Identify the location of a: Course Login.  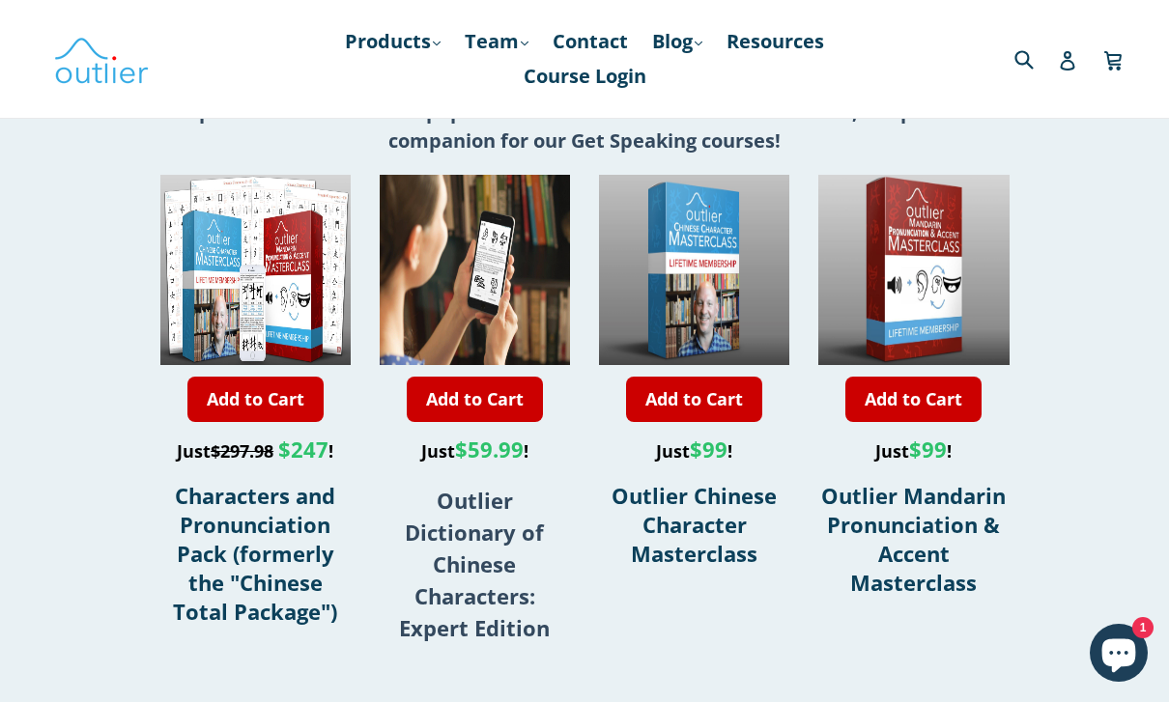
(585, 76).